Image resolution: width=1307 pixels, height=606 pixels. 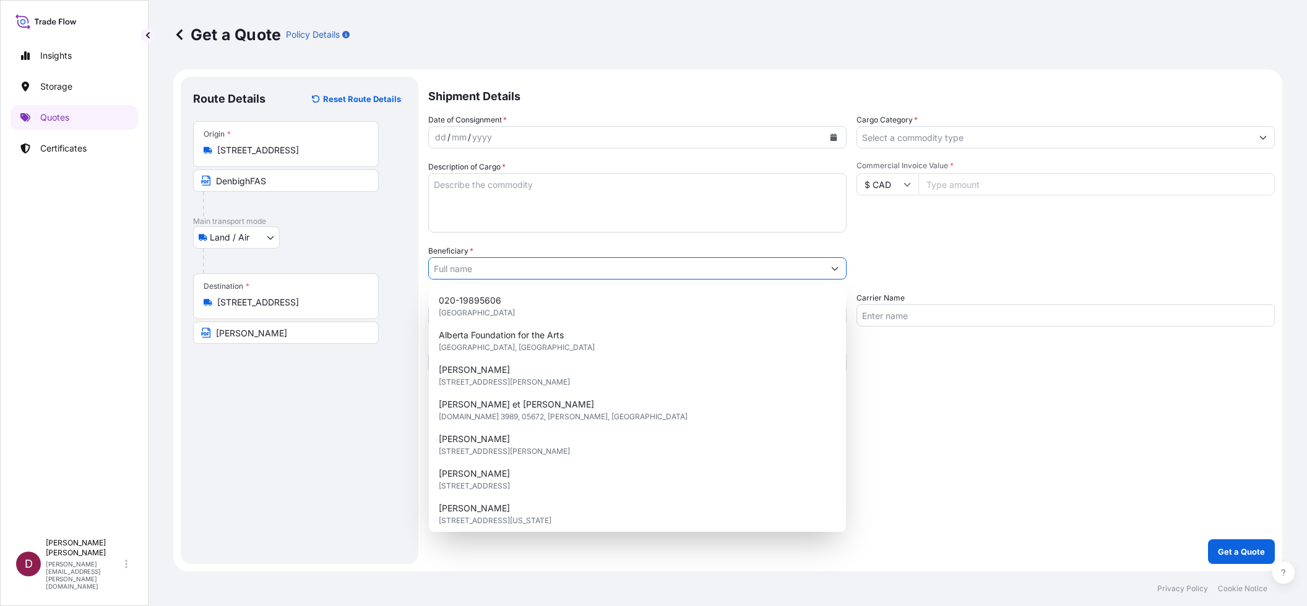 I want to click on p: Quotes, so click(x=54, y=118).